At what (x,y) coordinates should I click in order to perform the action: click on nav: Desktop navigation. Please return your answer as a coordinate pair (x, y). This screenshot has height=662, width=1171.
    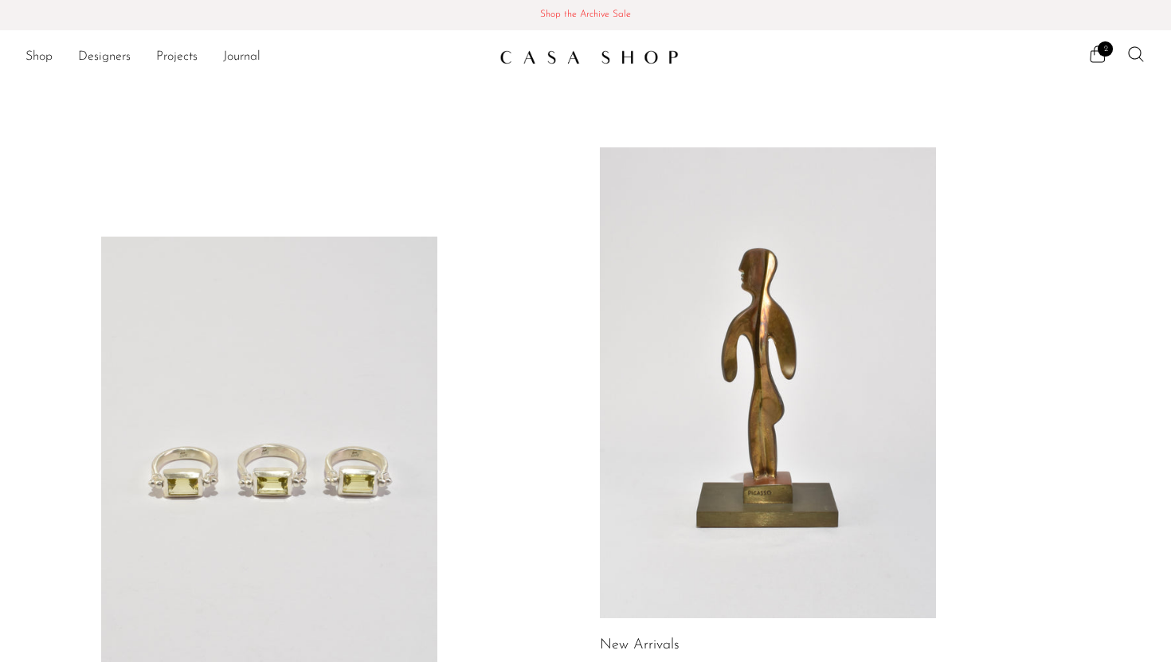
    Looking at the image, I should click on (256, 57).